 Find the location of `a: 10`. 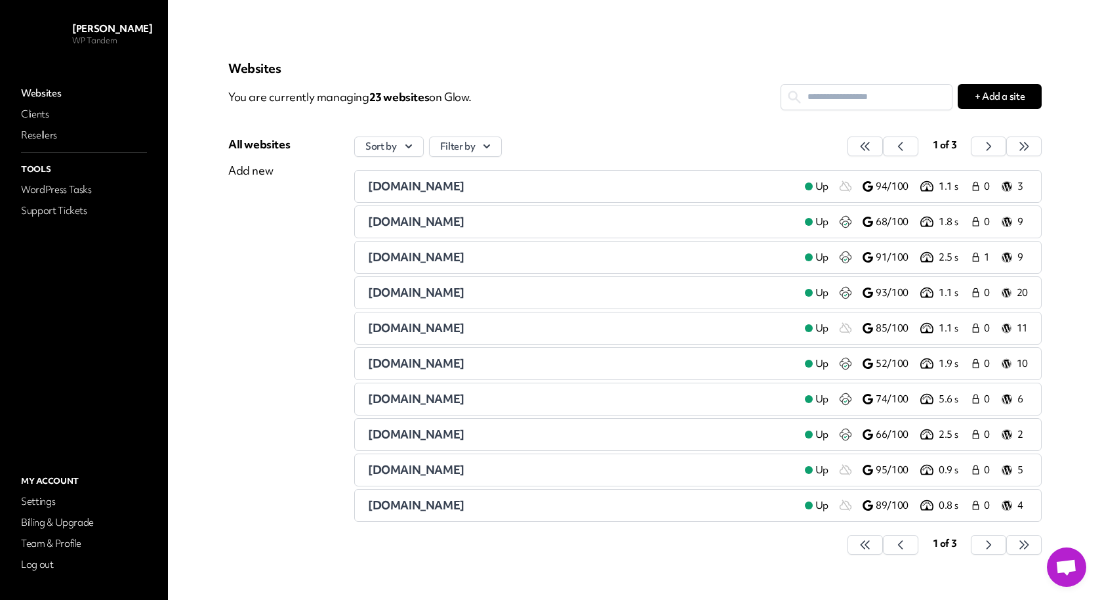

a: 10 is located at coordinates (1015, 364).